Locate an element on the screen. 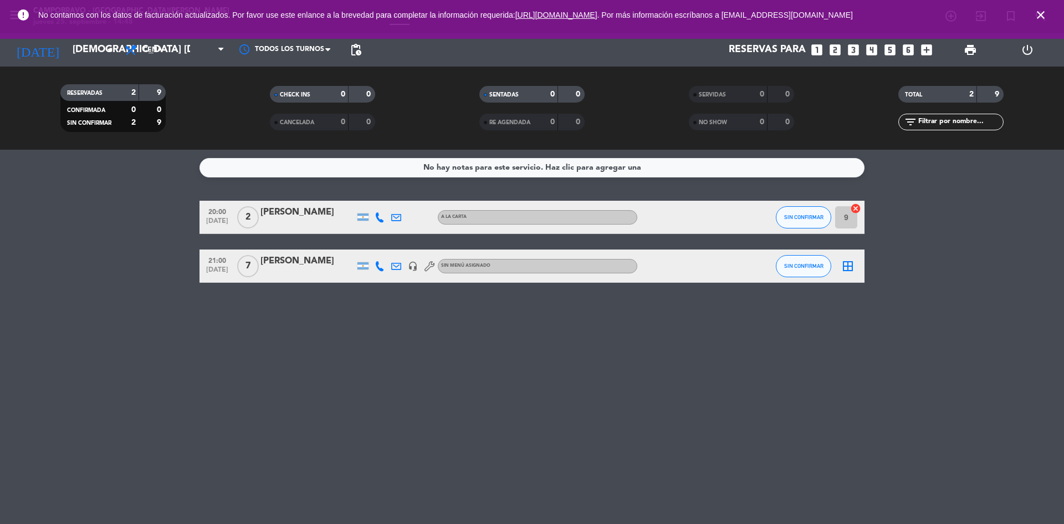  span: Reservas para is located at coordinates (767, 50).